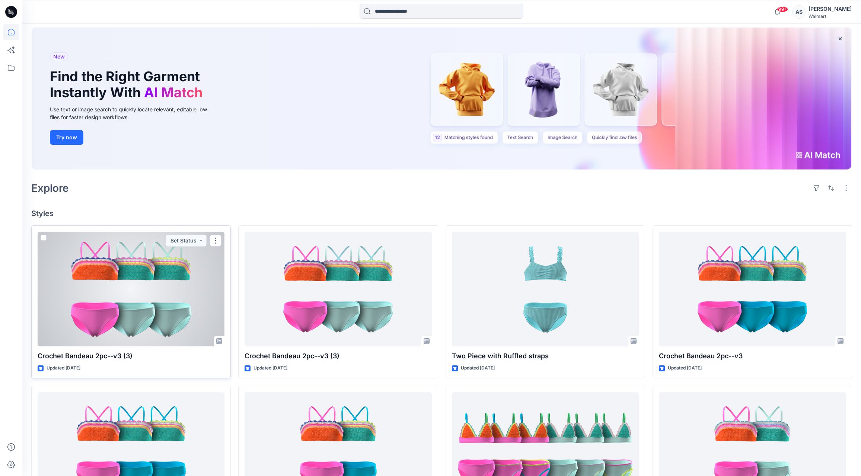  What do you see at coordinates (752, 289) in the screenshot?
I see `a: Crochet Bandeau 2pc--v3` at bounding box center [752, 289].